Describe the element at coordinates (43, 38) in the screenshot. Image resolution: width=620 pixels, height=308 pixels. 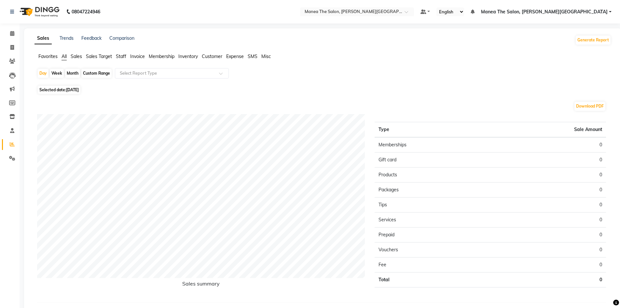
I see `a: Sales` at that location.